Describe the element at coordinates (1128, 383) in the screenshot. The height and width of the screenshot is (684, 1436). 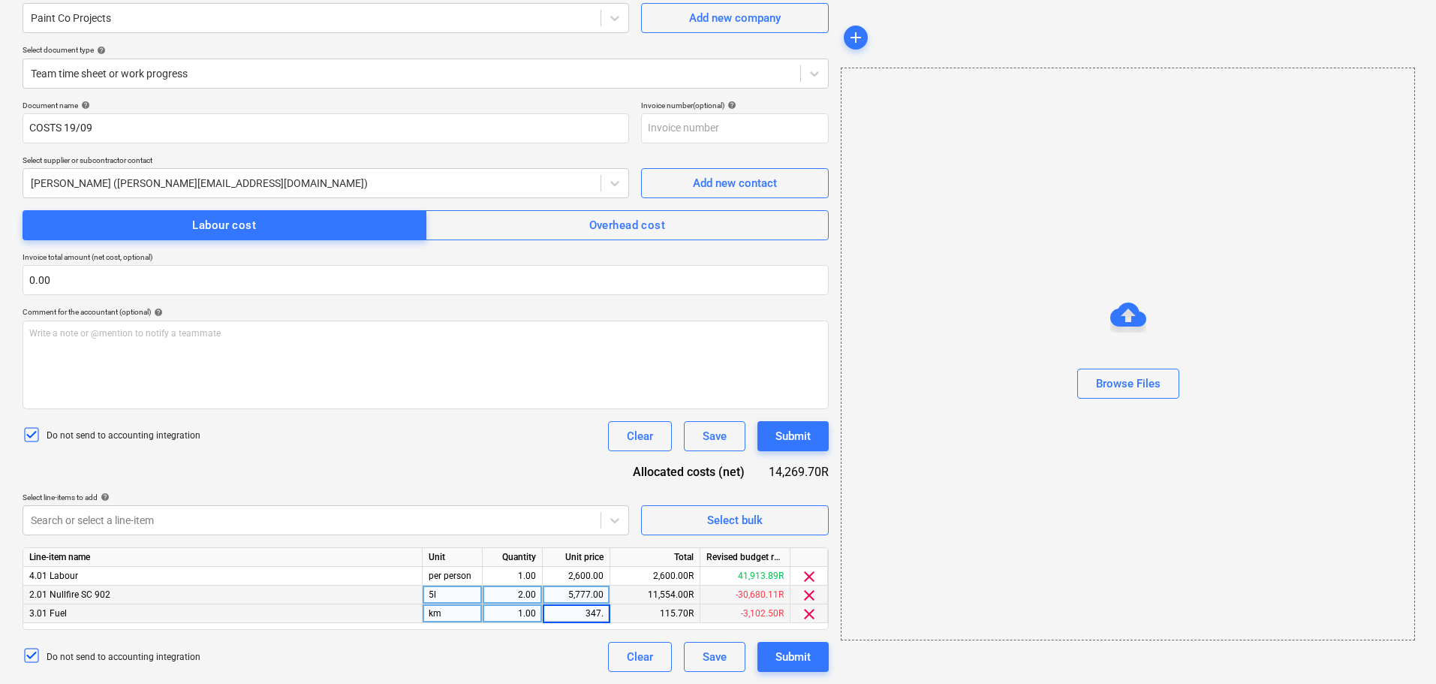
I see `button: Browse Files` at that location.